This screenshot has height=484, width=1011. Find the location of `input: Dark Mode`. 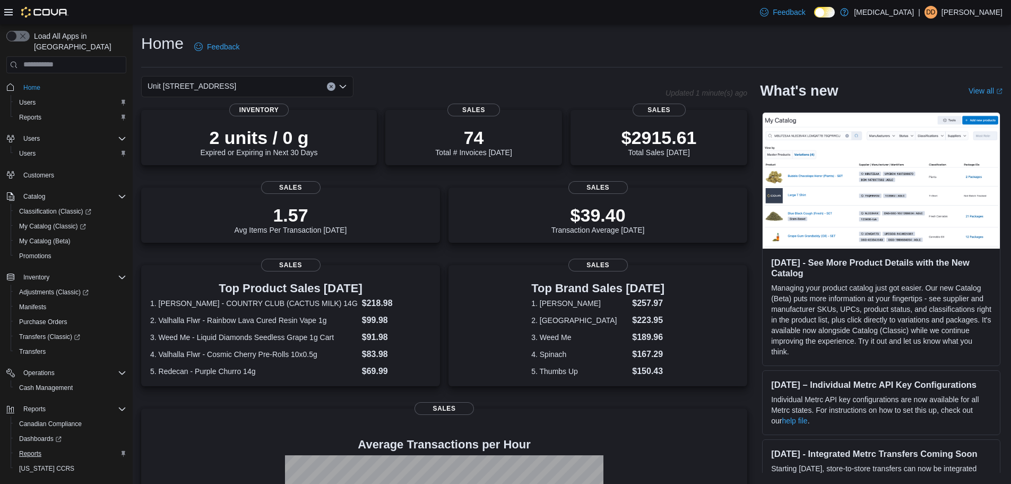

input: Dark Mode is located at coordinates (824, 12).